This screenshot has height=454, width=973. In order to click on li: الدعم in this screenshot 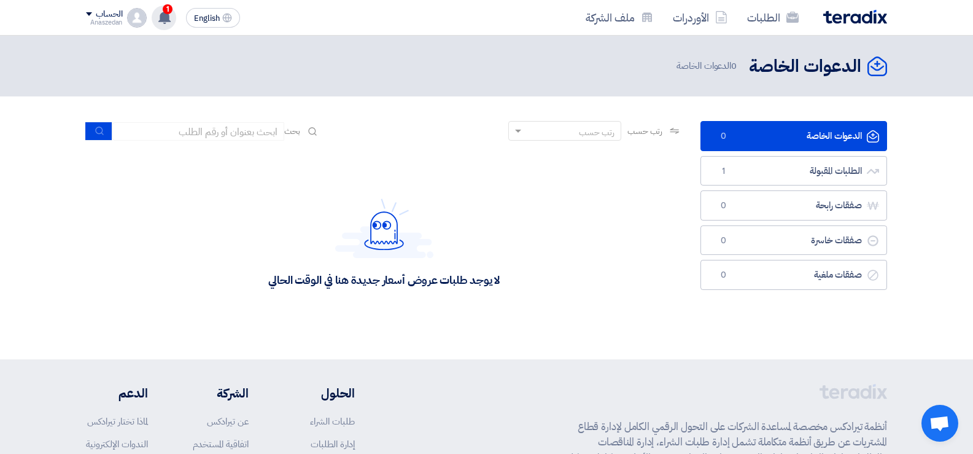, I will do `click(117, 393)`.